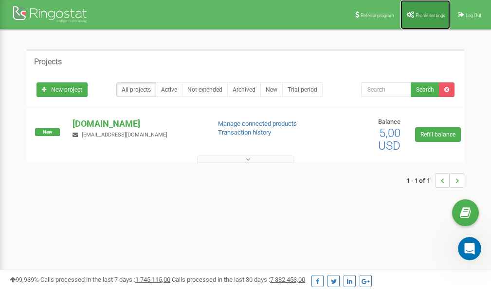 The height and width of the screenshot is (292, 491). What do you see at coordinates (272, 90) in the screenshot?
I see `a: New` at bounding box center [272, 90].